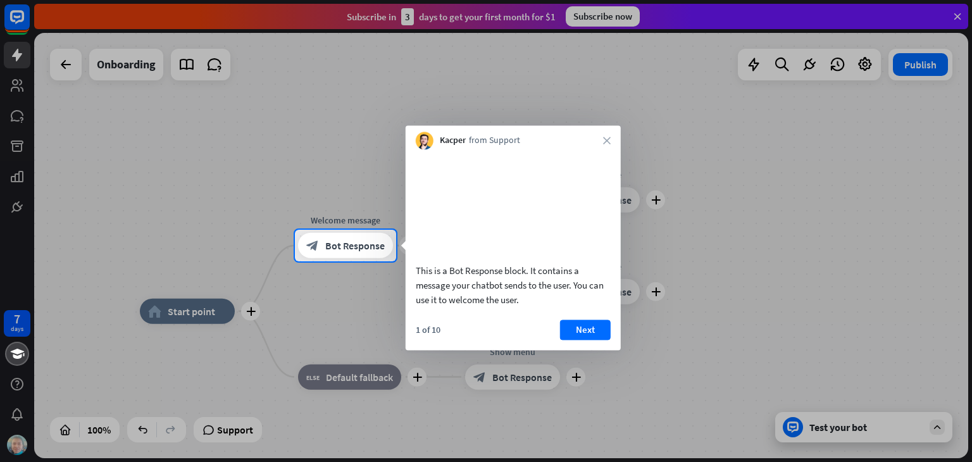 This screenshot has height=462, width=972. What do you see at coordinates (355, 246) in the screenshot?
I see `span: Bot Response` at bounding box center [355, 246].